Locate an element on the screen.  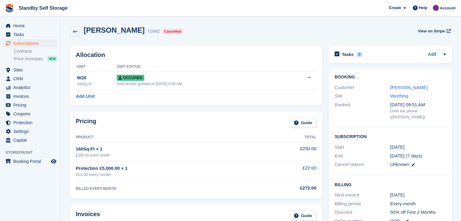
div: £272.00 is located at coordinates (287, 188).